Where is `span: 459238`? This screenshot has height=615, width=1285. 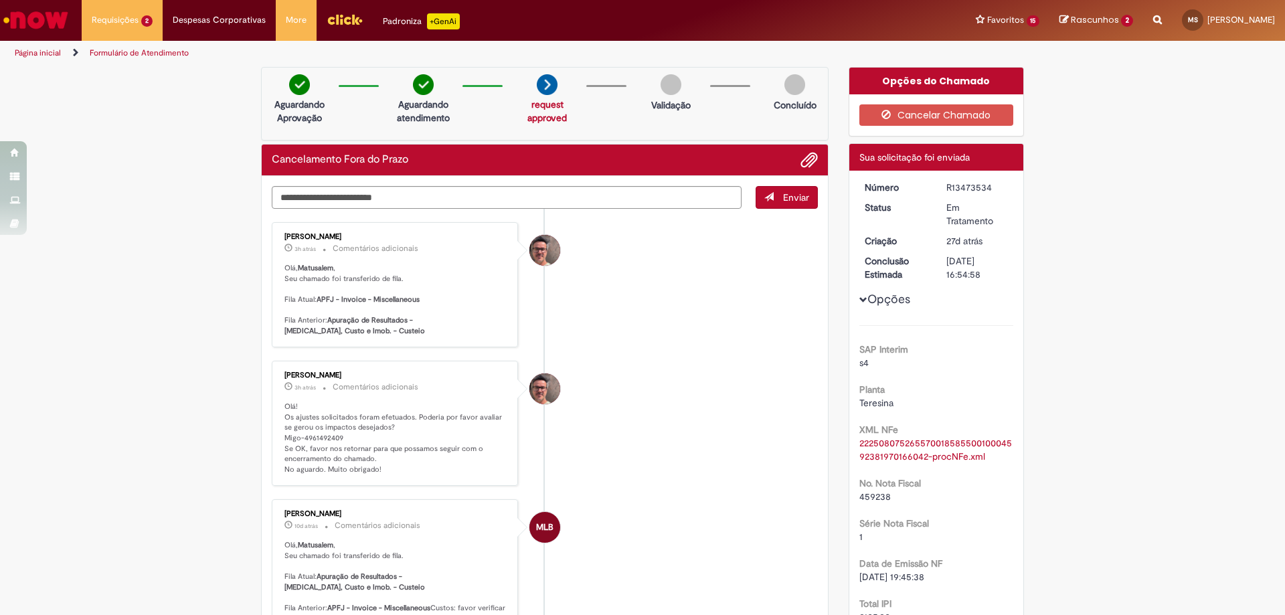 span: 459238 is located at coordinates (875, 497).